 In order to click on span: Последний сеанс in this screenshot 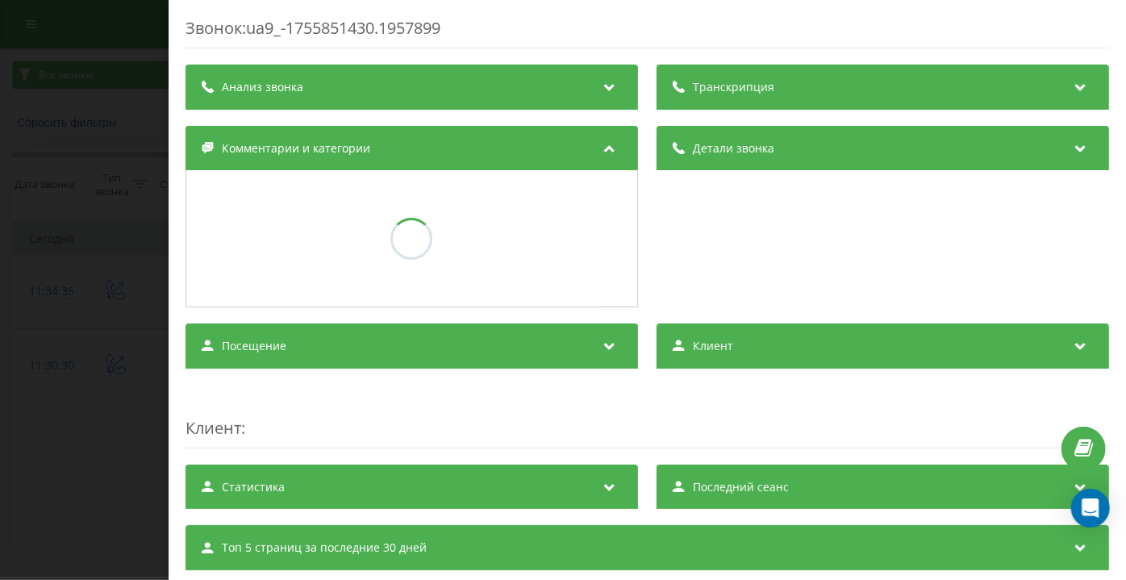, I will do `click(740, 487)`.